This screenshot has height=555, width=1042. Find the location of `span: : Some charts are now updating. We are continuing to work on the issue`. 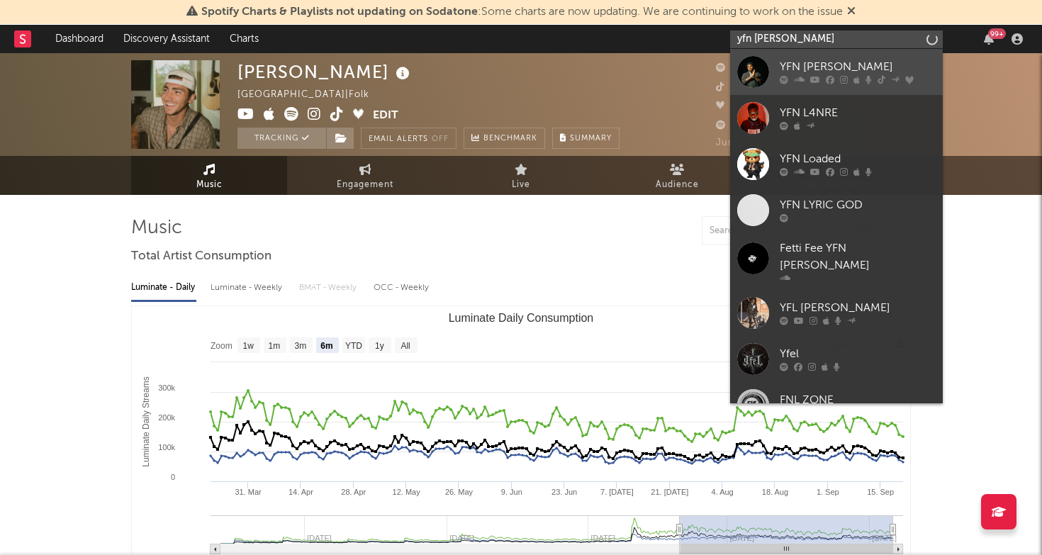

span: : Some charts are now updating. We are continuing to work on the issue is located at coordinates (522, 12).